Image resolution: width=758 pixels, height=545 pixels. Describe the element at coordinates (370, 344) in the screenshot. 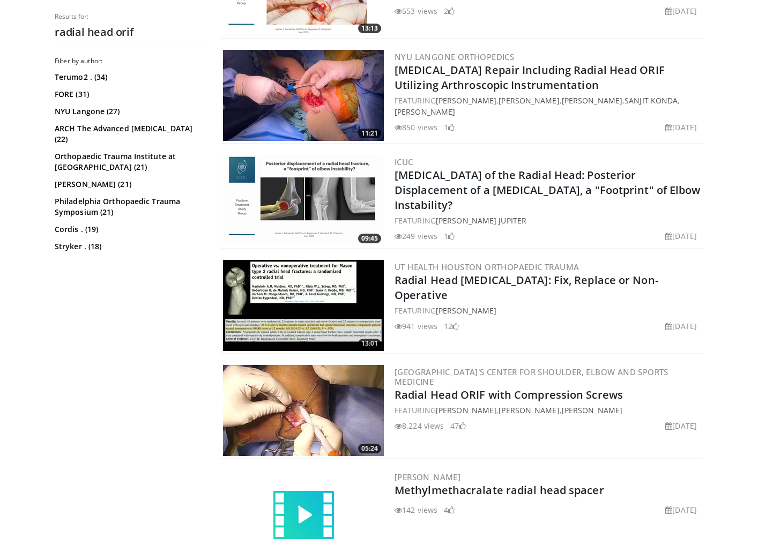

I see `span: 13:01` at that location.